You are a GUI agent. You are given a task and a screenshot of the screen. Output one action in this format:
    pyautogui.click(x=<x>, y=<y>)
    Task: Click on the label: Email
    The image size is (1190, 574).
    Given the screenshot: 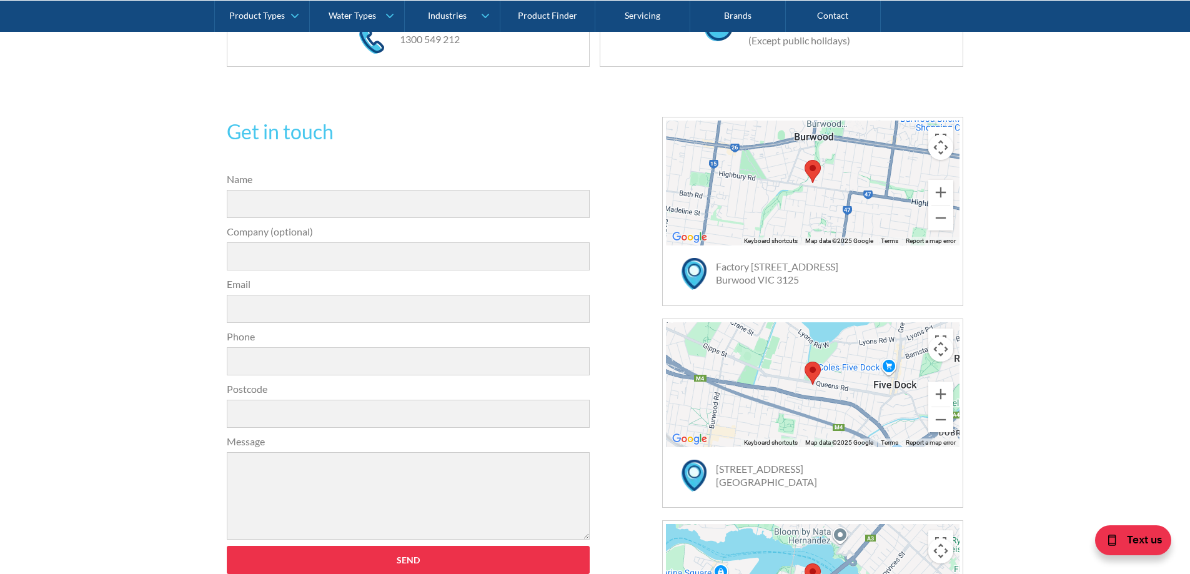 What is the action you would take?
    pyautogui.click(x=408, y=284)
    